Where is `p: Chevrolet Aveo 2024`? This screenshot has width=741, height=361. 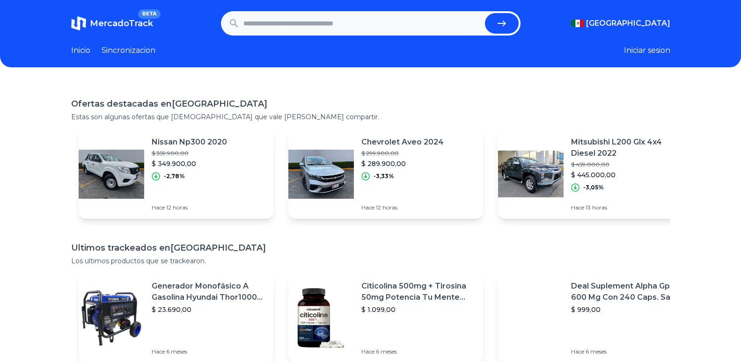
p: Chevrolet Aveo 2024 is located at coordinates (403, 142).